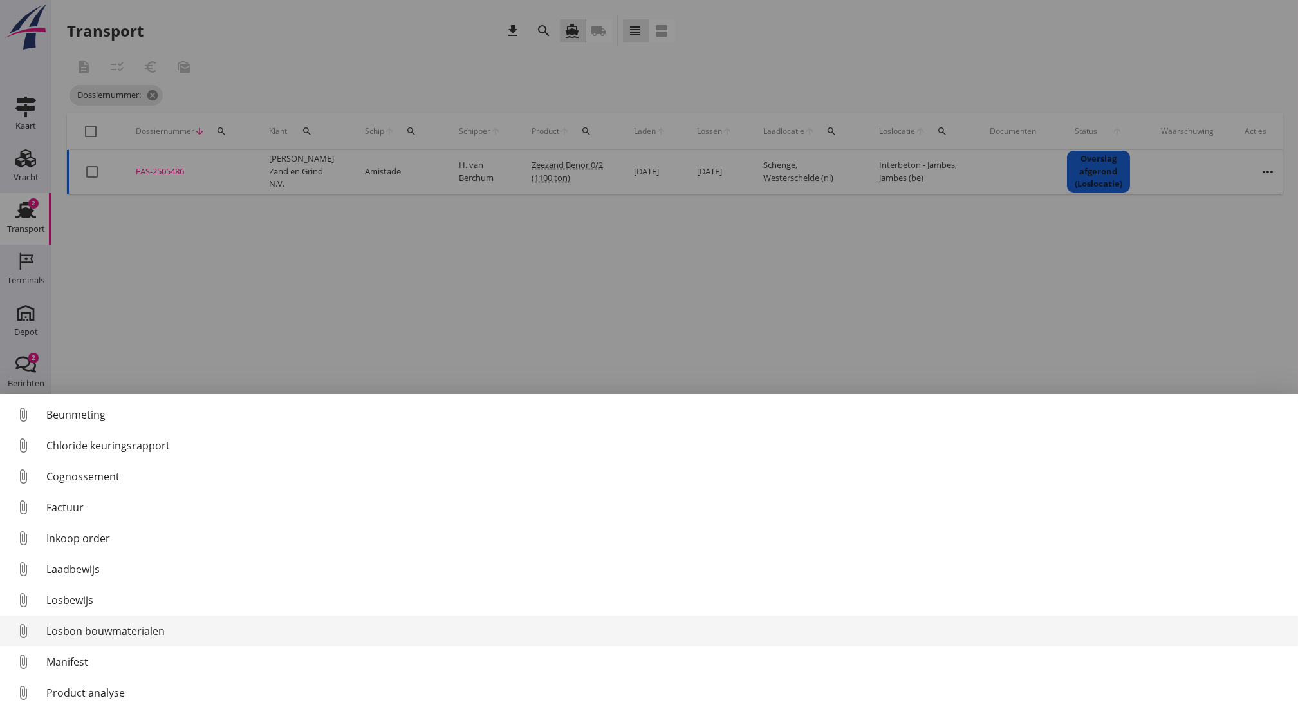 This screenshot has width=1298, height=716. Describe the element at coordinates (667, 569) in the screenshot. I see `div: Laadbewijs` at that location.